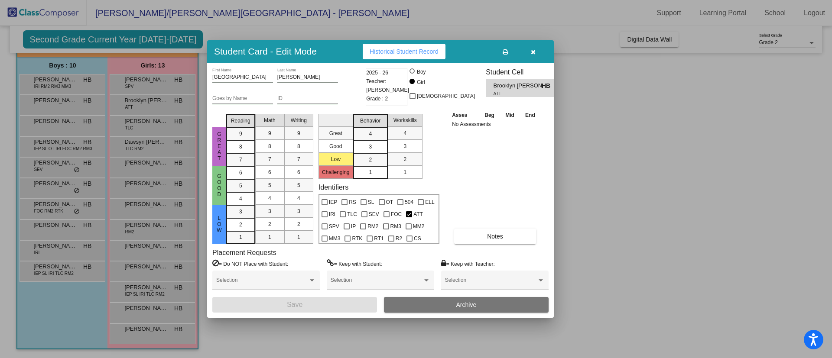 Image resolution: width=832 pixels, height=358 pixels. What do you see at coordinates (421, 72) in the screenshot?
I see `div: Boy` at bounding box center [421, 72].